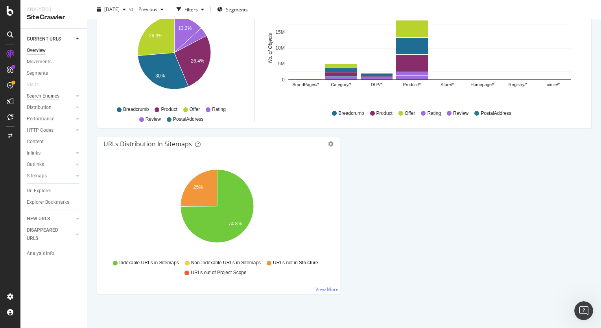 The image size is (601, 328). What do you see at coordinates (518, 85) in the screenshot?
I see `text: Registry/*` at bounding box center [518, 85].